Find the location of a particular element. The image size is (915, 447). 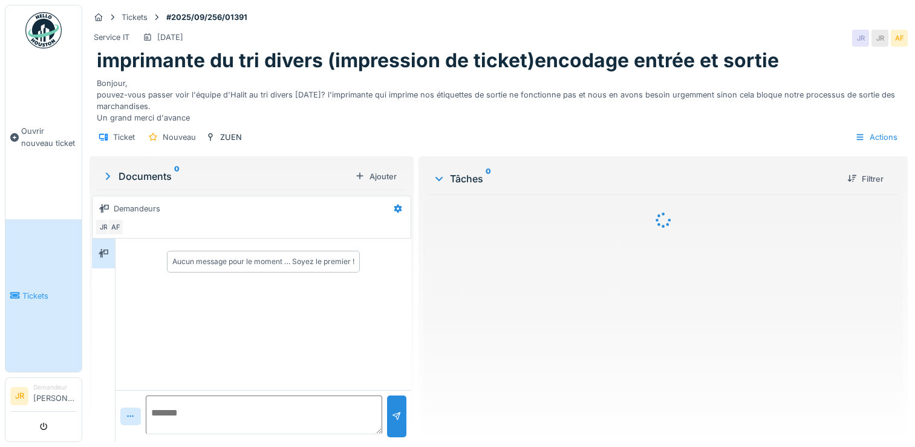

a: Ouvrir nouveau ticket is located at coordinates (44, 137).